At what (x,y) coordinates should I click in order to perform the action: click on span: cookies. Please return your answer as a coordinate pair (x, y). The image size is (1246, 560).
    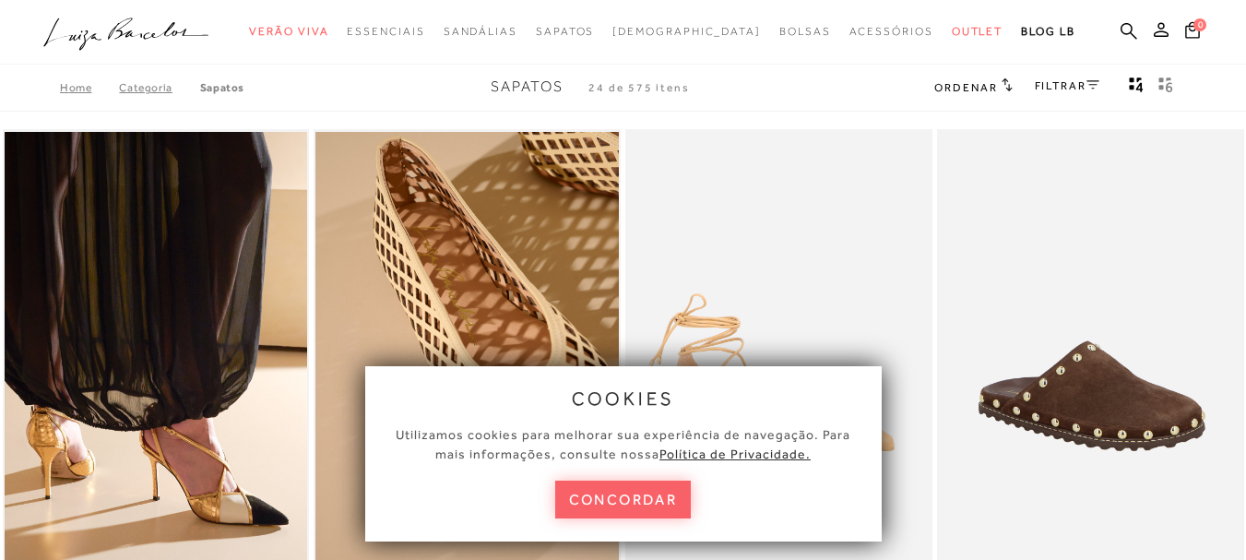
    Looking at the image, I should click on (623, 398).